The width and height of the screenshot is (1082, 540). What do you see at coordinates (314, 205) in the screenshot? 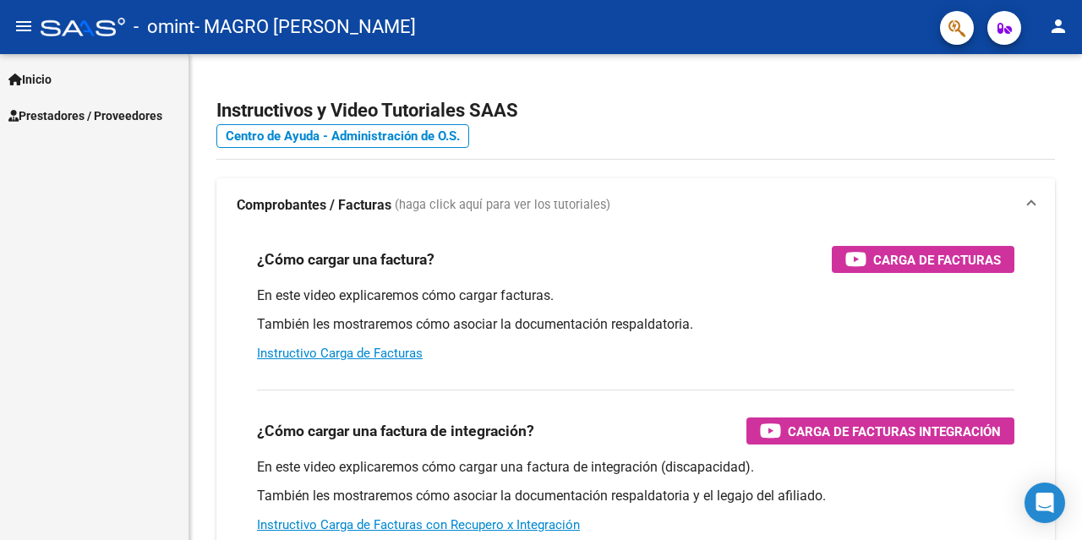
I see `strong: Comprobantes / Facturas` at bounding box center [314, 205].